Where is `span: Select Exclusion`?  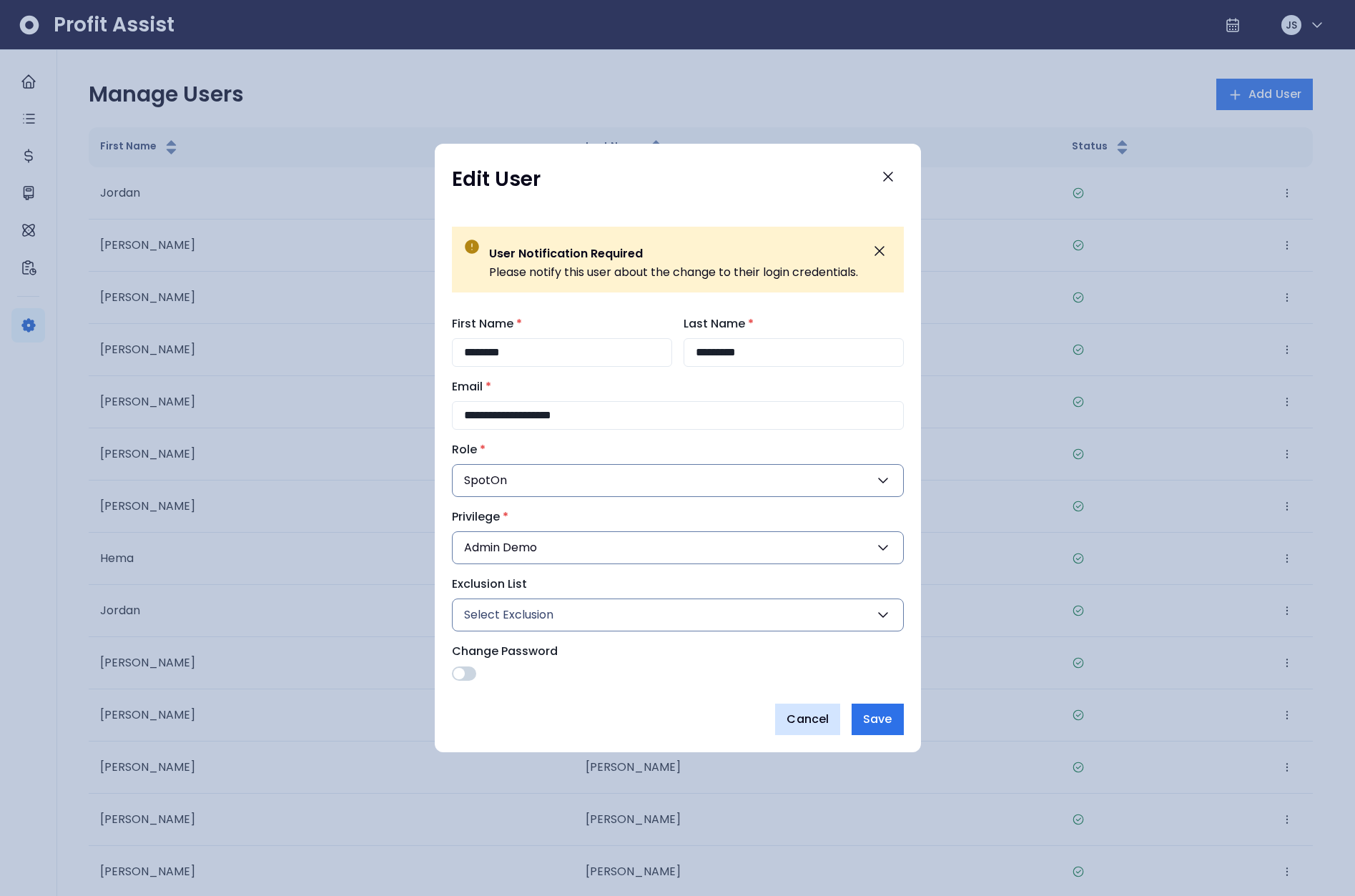 span: Select Exclusion is located at coordinates (508, 614).